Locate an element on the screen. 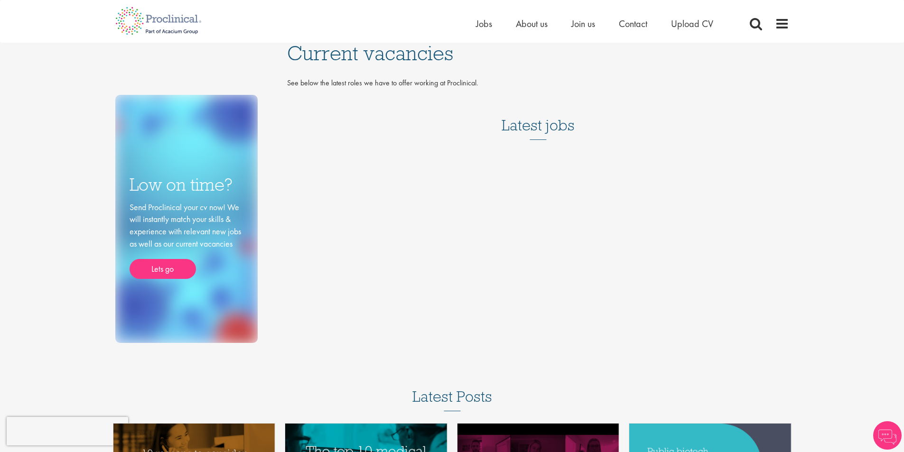 The width and height of the screenshot is (904, 452). span: Join us is located at coordinates (583, 24).